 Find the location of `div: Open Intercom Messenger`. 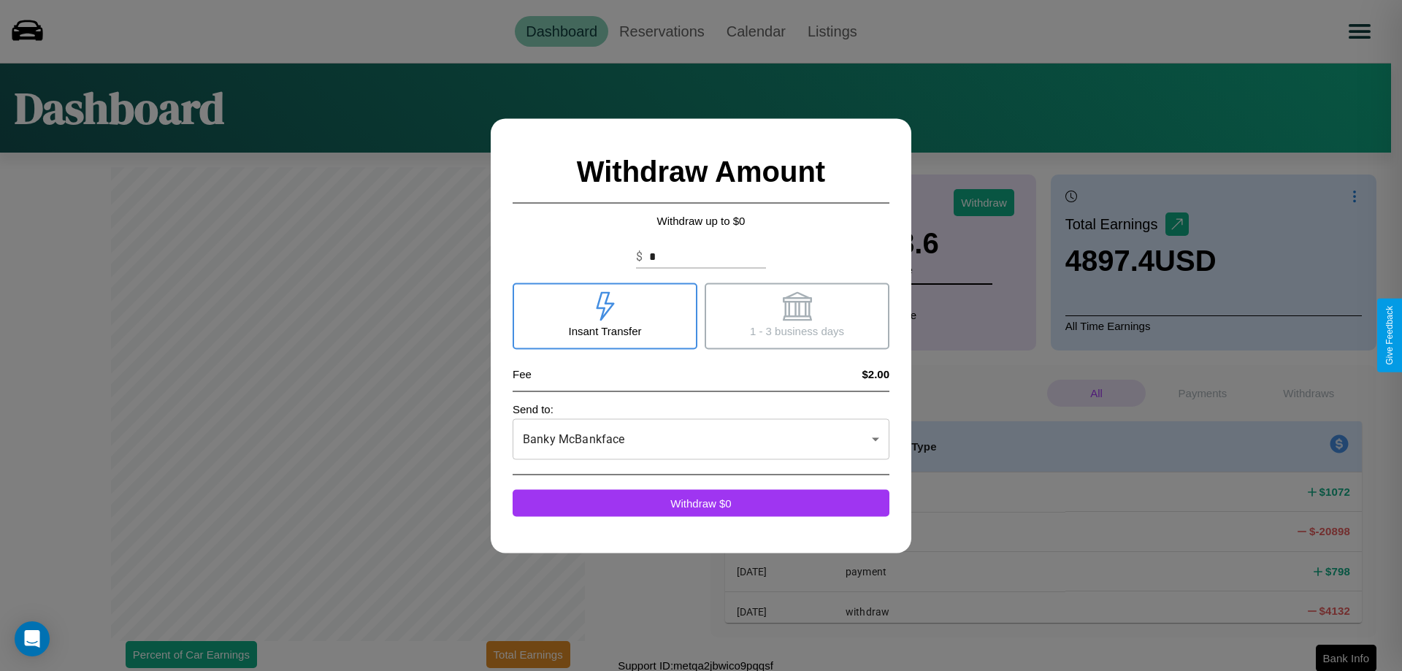

div: Open Intercom Messenger is located at coordinates (32, 639).